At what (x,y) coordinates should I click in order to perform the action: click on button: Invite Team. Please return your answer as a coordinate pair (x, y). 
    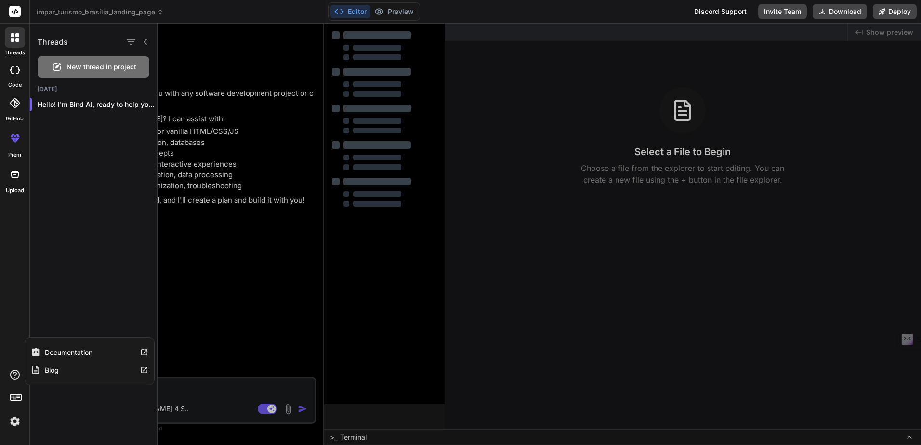
    Looking at the image, I should click on (783, 12).